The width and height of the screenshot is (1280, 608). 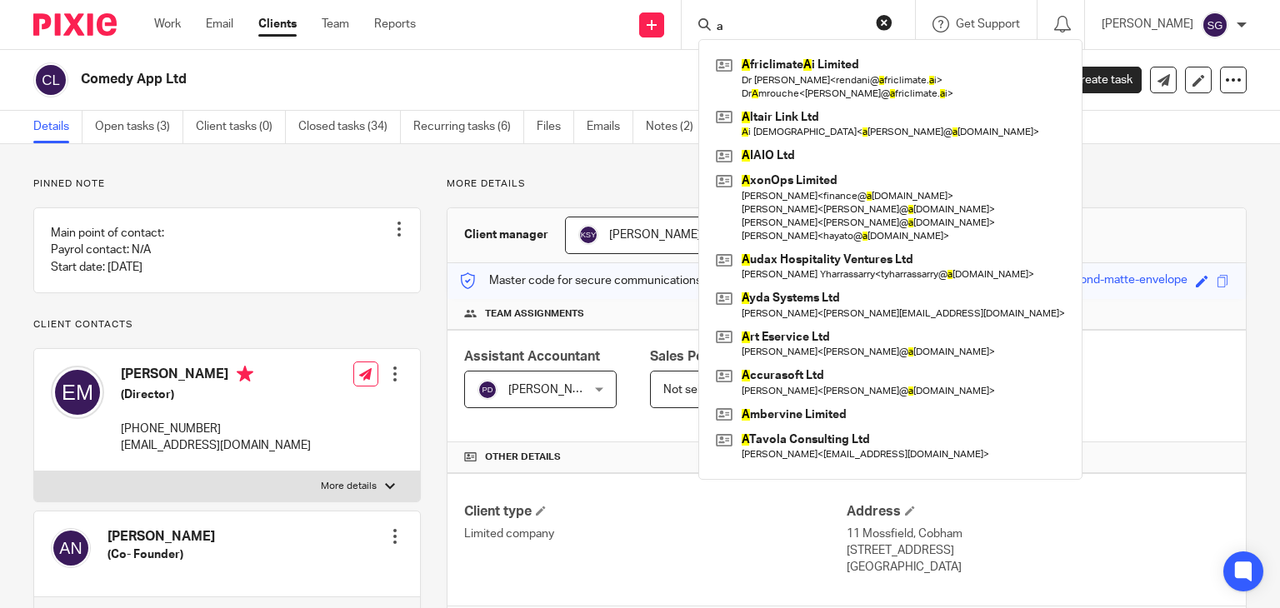 What do you see at coordinates (161, 555) in the screenshot?
I see `h5: (Co- Founder)` at bounding box center [161, 555].